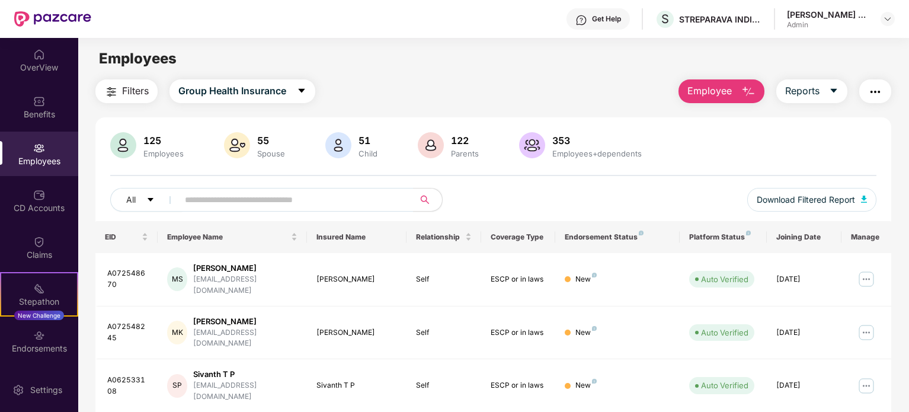  Describe the element at coordinates (163, 140) in the screenshot. I see `div: 125` at that location.